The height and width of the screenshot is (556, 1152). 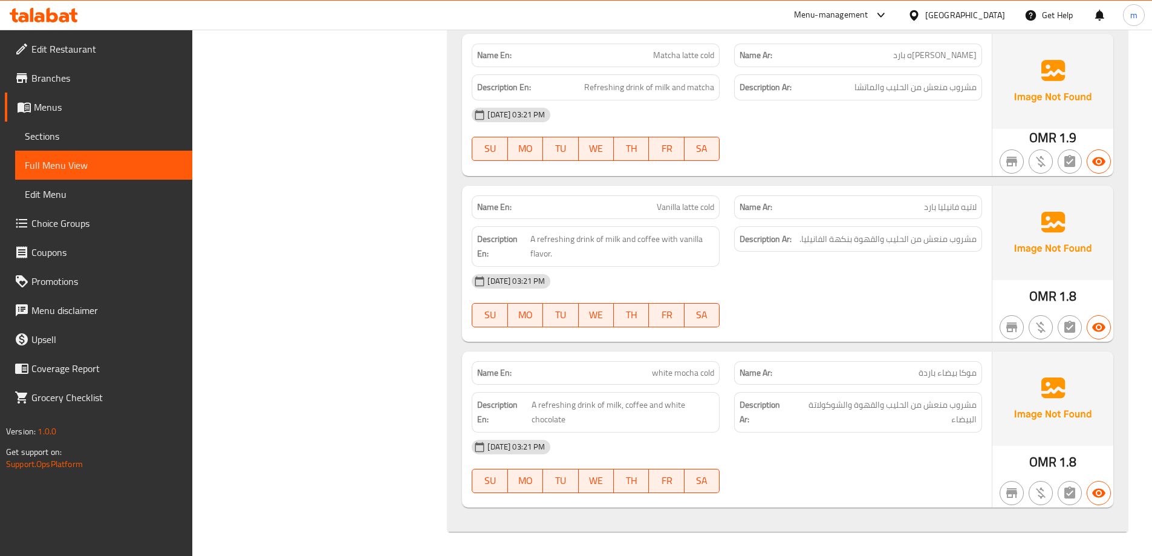 I want to click on span: موكا بيضاء باردة, so click(x=948, y=373).